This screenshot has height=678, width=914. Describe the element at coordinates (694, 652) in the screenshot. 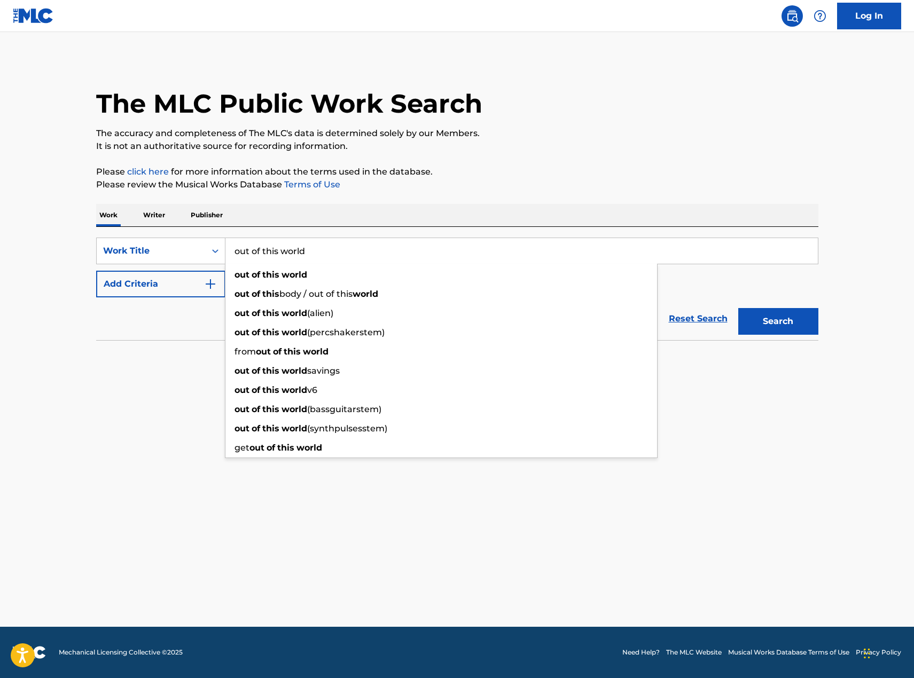

I see `a: The MLC Website` at that location.